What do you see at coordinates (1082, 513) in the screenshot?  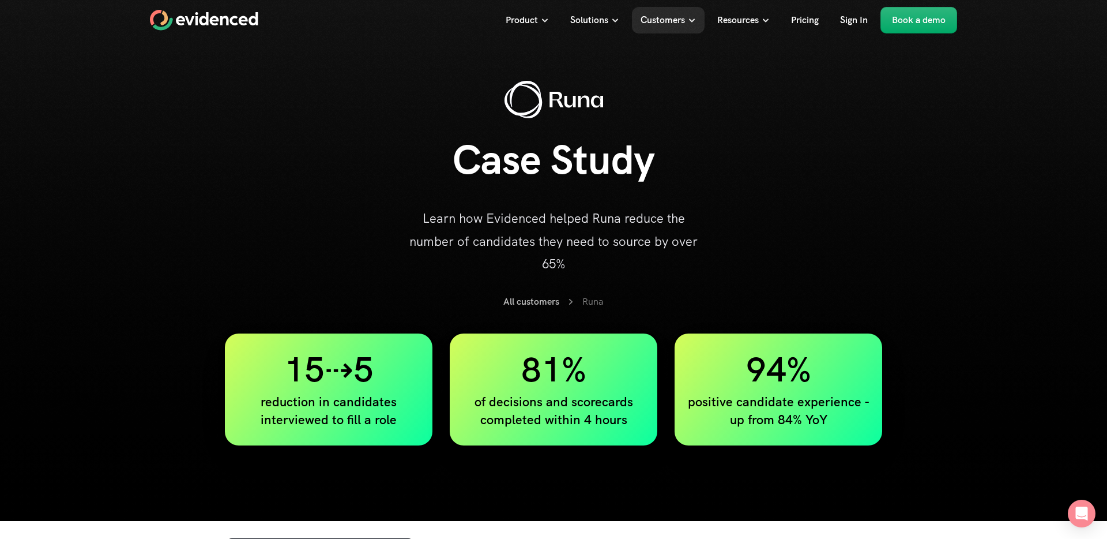 I see `div: Open Intercom Messenger` at bounding box center [1082, 513].